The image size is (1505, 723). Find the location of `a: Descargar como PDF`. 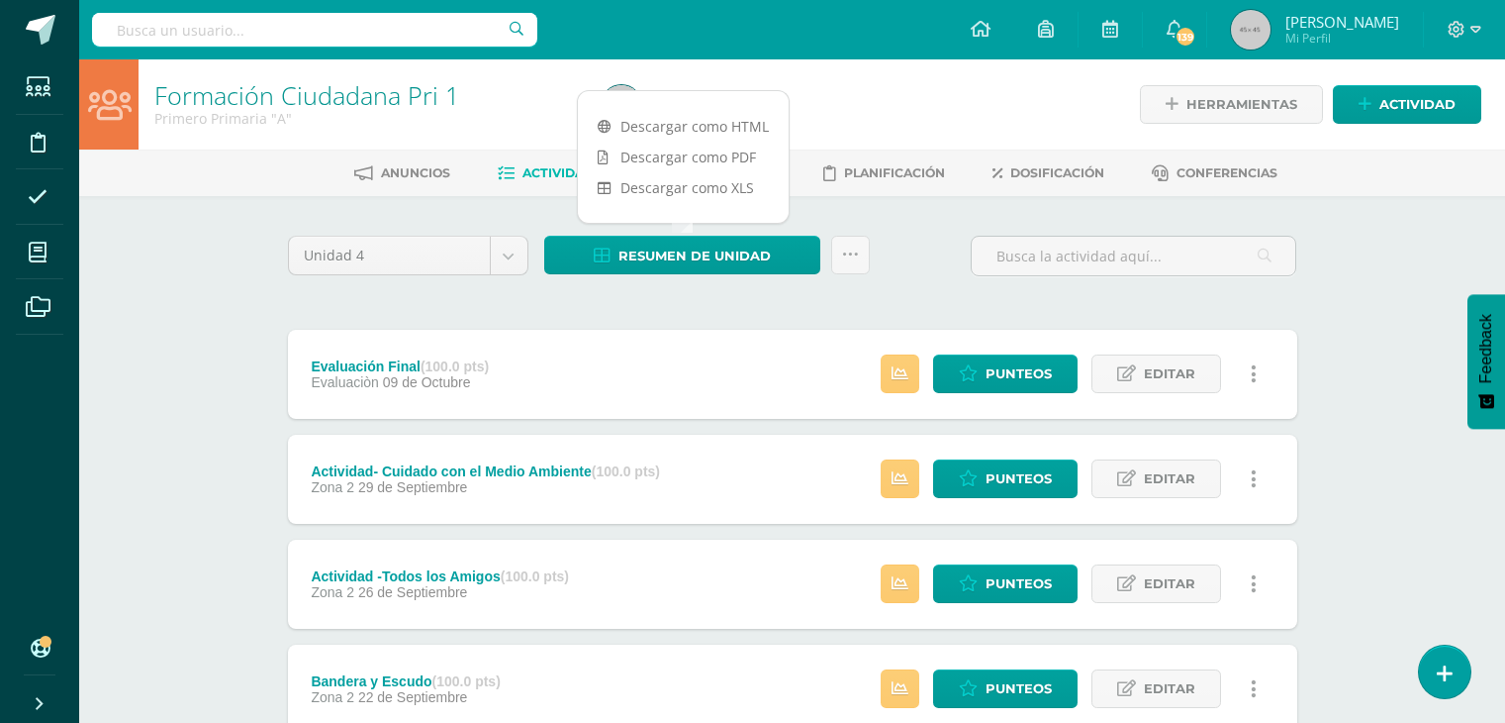

a: Descargar como PDF is located at coordinates (683, 156).